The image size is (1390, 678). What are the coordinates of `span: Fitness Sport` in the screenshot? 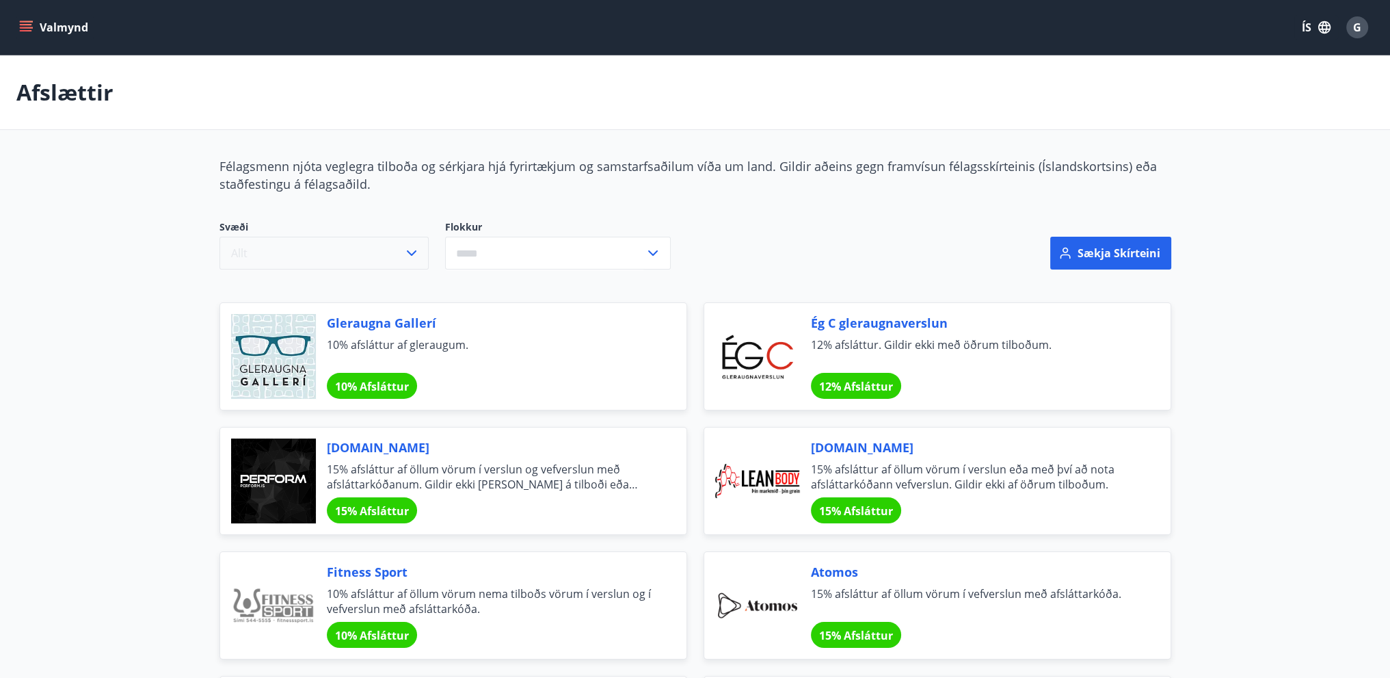 It's located at (490, 572).